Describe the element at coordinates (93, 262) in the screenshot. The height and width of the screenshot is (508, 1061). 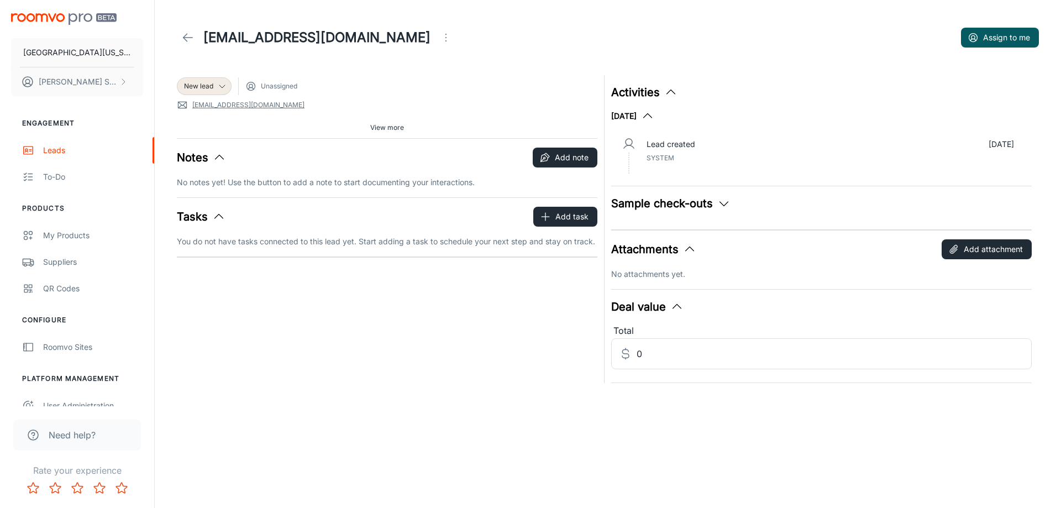
I see `div: Suppliers` at that location.